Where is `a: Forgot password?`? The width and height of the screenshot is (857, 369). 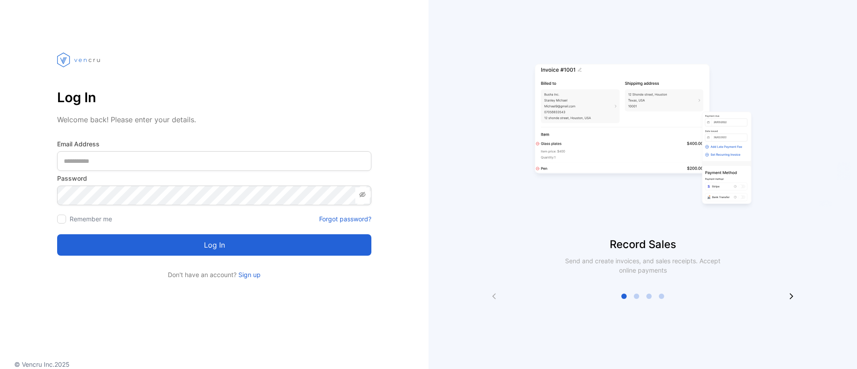
a: Forgot password? is located at coordinates (345, 219).